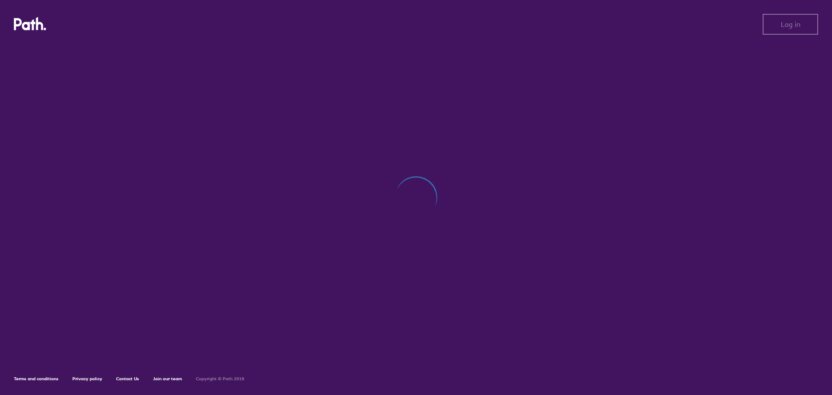 The height and width of the screenshot is (395, 832). I want to click on a: Terms and conditions, so click(36, 378).